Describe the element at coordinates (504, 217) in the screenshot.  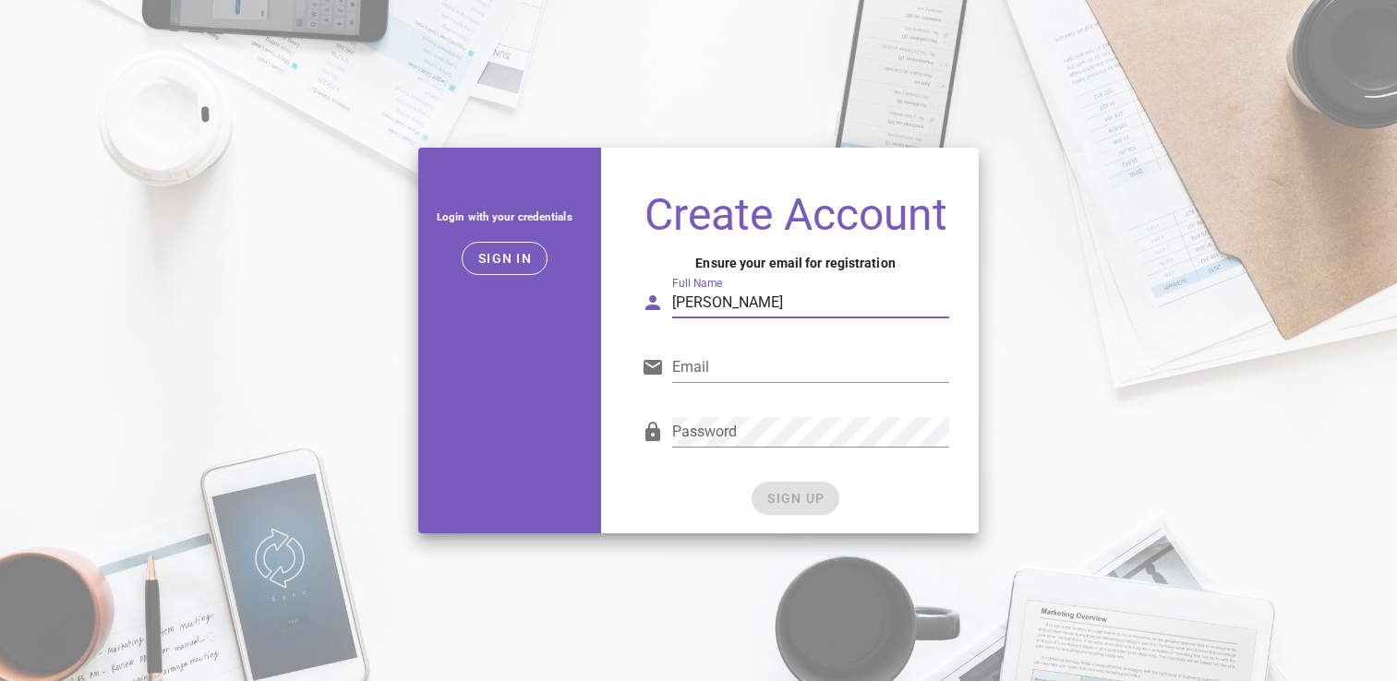
I see `h5: Login with your credentials` at that location.